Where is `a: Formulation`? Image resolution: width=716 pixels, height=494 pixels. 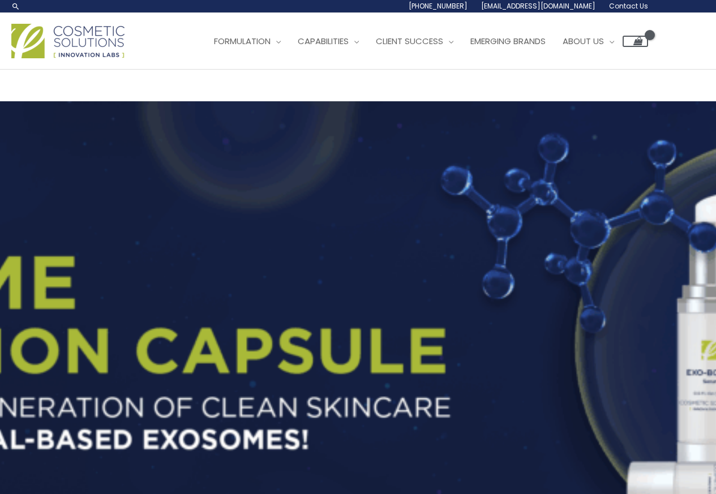 a: Formulation is located at coordinates (247, 41).